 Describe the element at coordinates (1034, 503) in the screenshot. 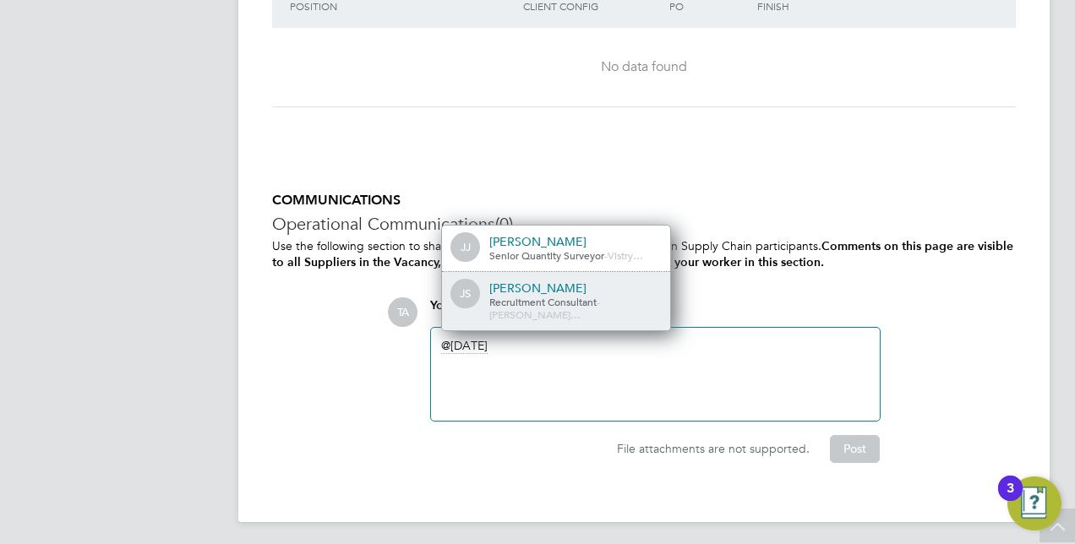

I see `button: Open Resource Center, 3 new notifications` at that location.